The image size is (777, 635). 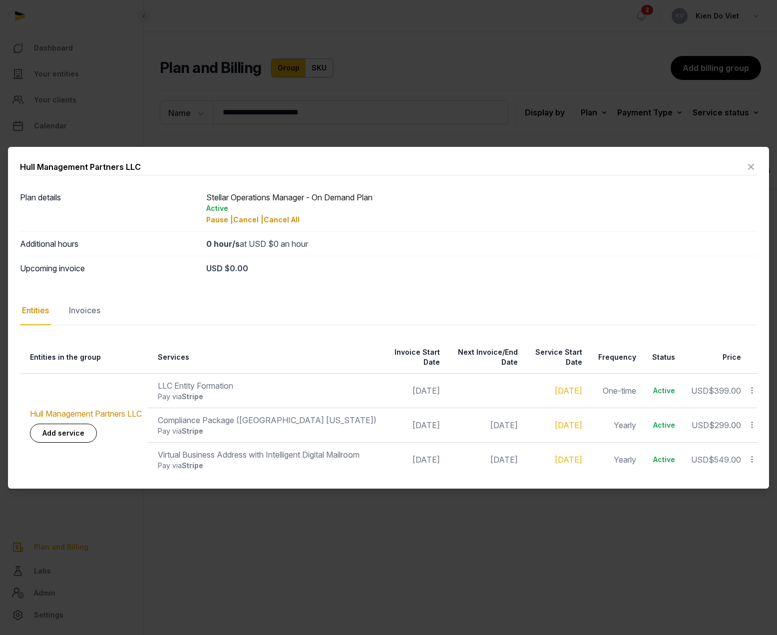 What do you see at coordinates (616, 390) in the screenshot?
I see `td: One-time` at bounding box center [616, 390].